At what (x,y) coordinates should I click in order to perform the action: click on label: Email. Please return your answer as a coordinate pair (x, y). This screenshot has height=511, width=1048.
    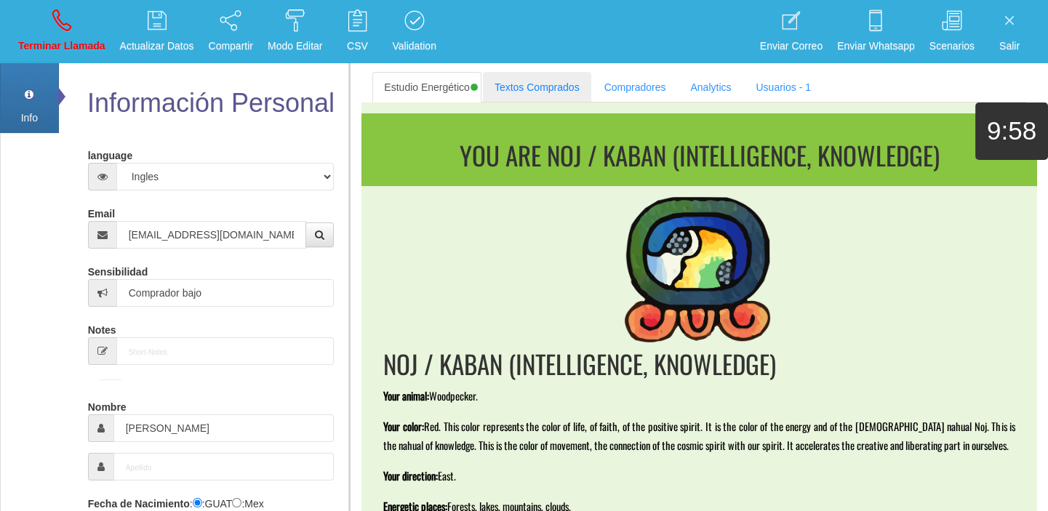
    Looking at the image, I should click on (101, 211).